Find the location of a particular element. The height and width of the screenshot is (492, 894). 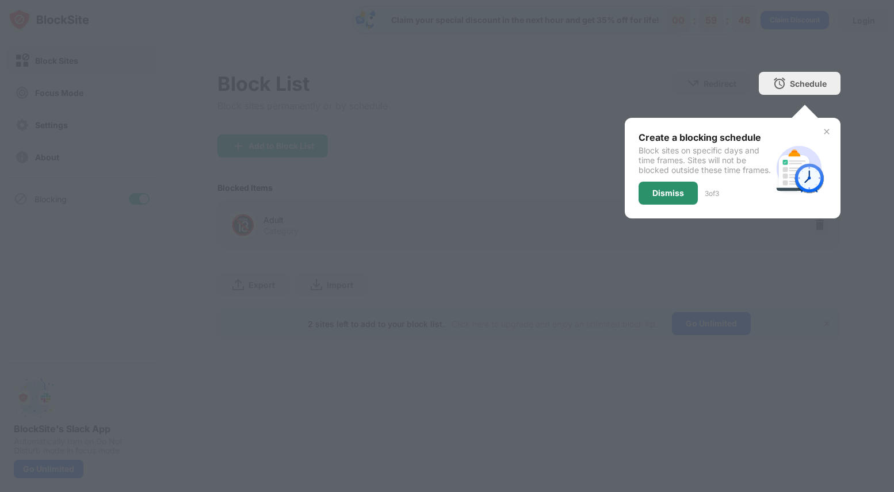

img: x-button.svg is located at coordinates (826, 132).